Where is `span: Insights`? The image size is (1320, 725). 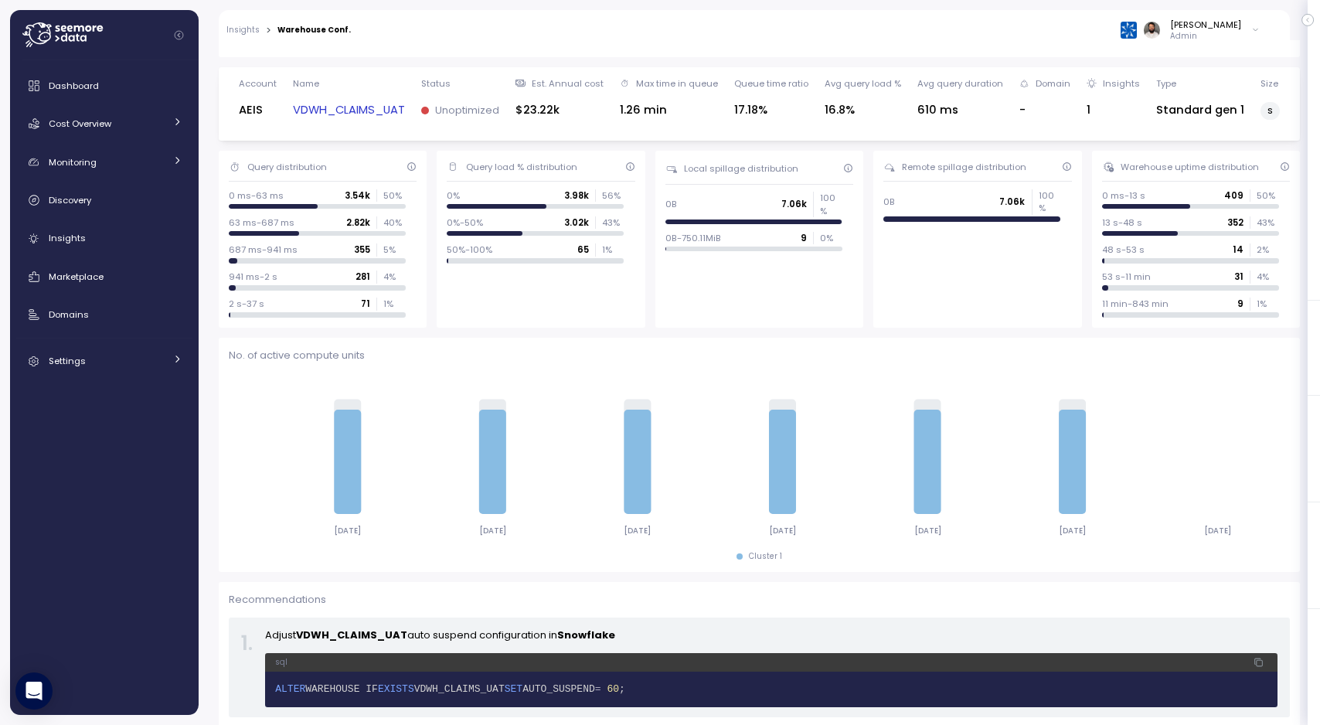
span: Insights is located at coordinates (67, 238).